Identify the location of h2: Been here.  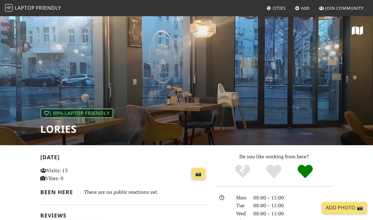
(58, 192).